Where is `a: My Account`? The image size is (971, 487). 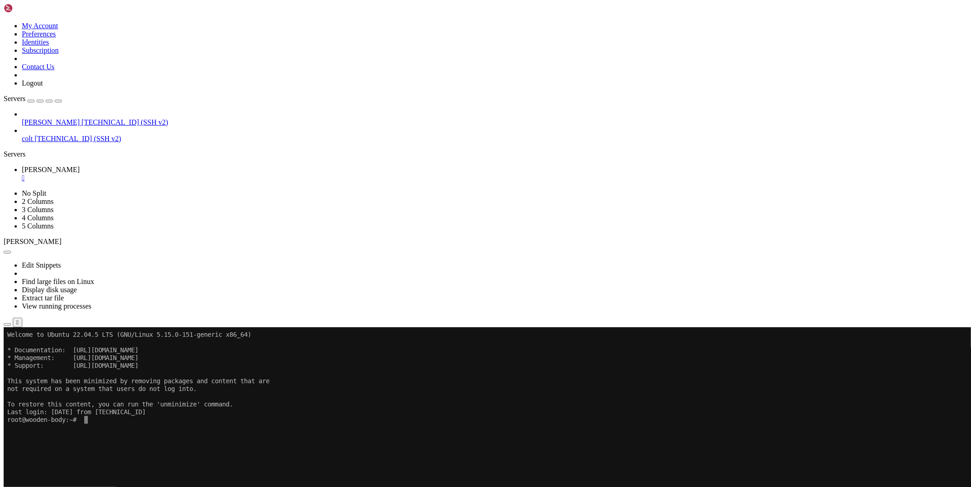 a: My Account is located at coordinates (40, 26).